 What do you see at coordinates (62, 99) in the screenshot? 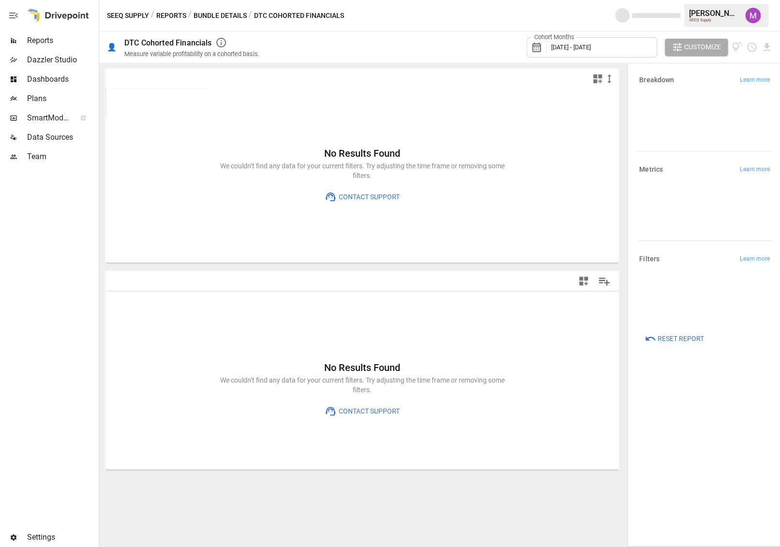
I see `span: Plans` at bounding box center [62, 99].